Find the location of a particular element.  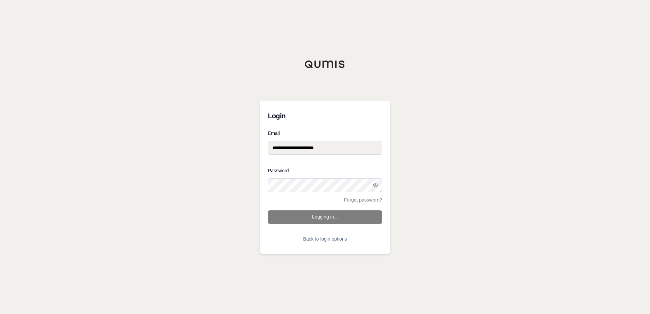

a: Forgot password? is located at coordinates (363, 200).